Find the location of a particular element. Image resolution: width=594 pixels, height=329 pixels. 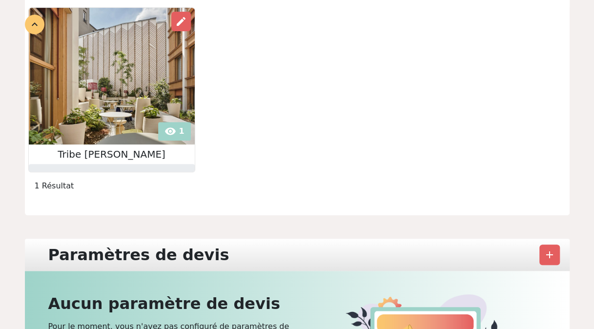

span: add is located at coordinates (549, 255).